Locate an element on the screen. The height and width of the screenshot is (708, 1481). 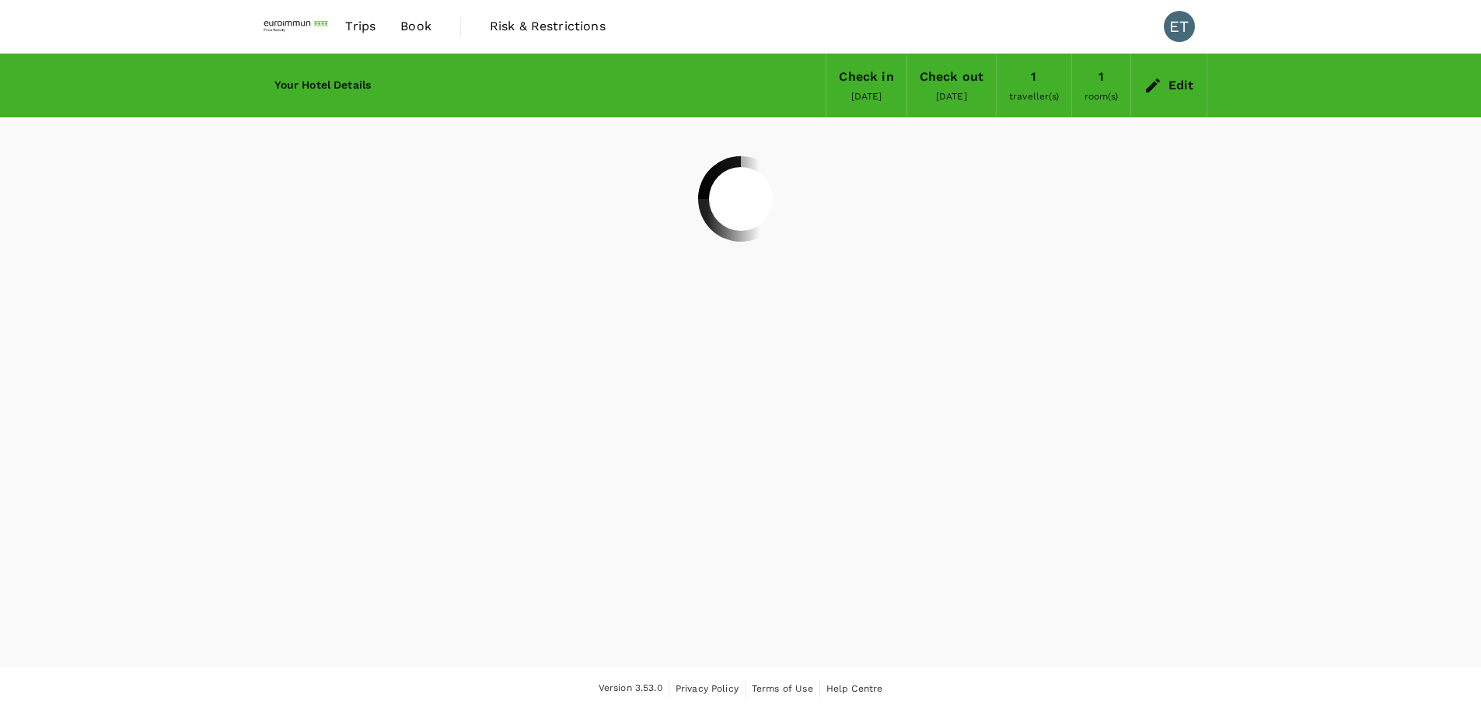
span: Risk & Restrictions is located at coordinates (547, 26).